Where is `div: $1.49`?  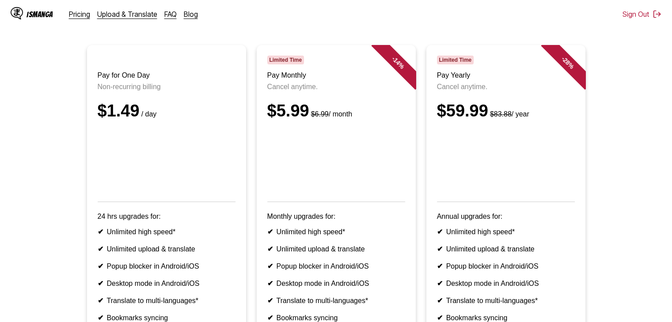
div: $1.49 is located at coordinates (166, 111).